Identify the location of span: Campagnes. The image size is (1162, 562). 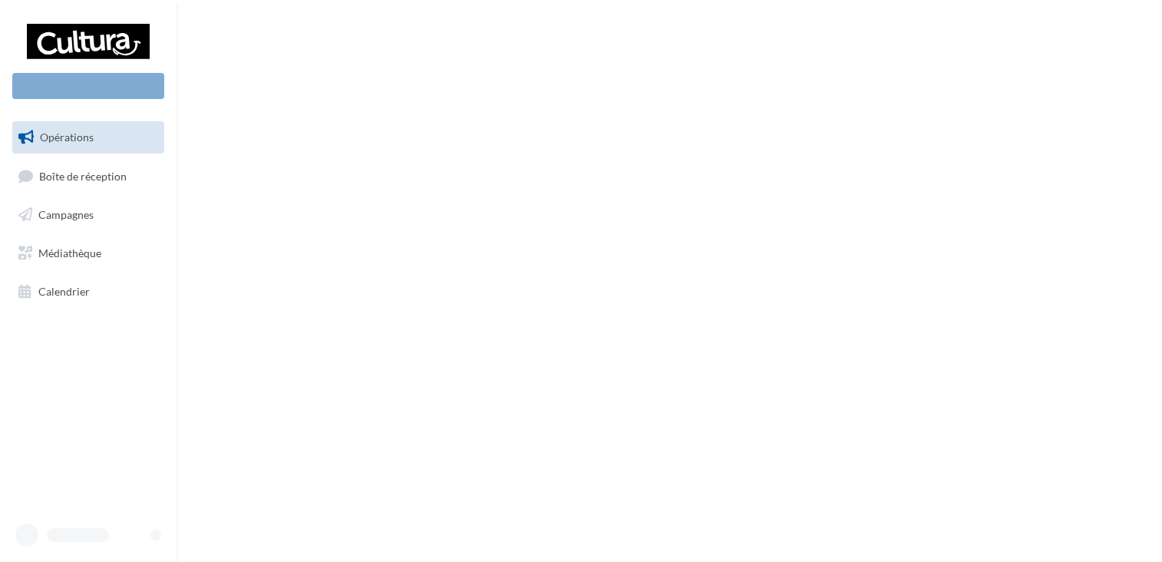
(66, 214).